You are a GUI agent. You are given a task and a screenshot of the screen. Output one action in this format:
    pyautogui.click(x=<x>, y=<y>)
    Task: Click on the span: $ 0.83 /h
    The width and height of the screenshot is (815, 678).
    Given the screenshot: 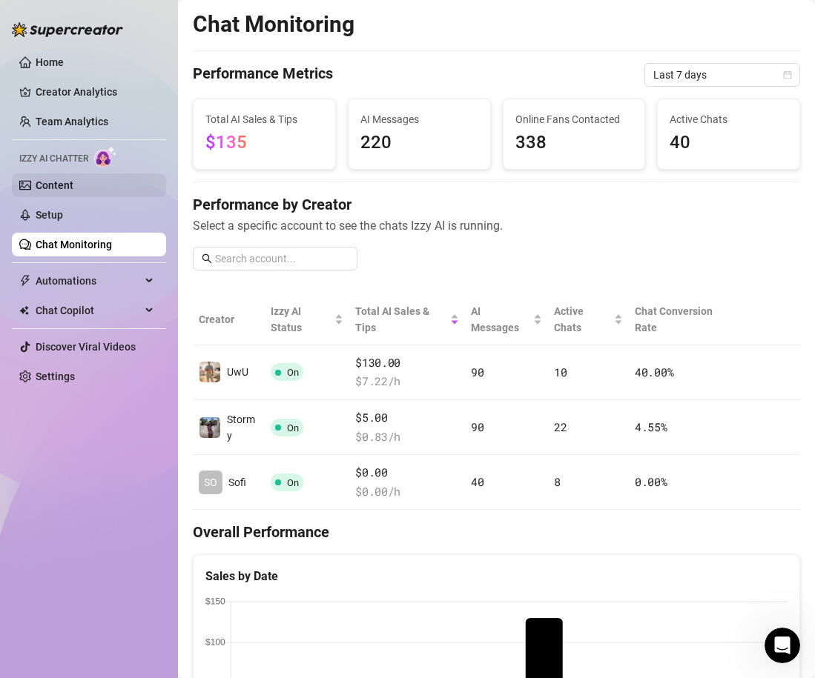 What is the action you would take?
    pyautogui.click(x=407, y=437)
    